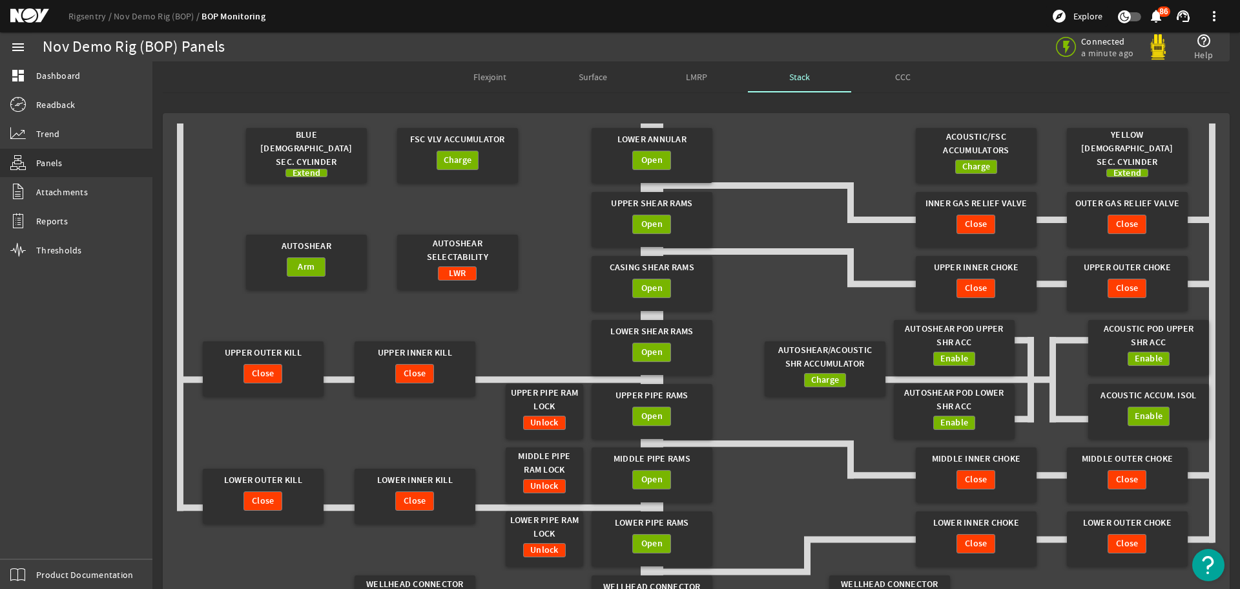  Describe the element at coordinates (545, 463) in the screenshot. I see `div: Middle Pipe Ram Lock` at that location.